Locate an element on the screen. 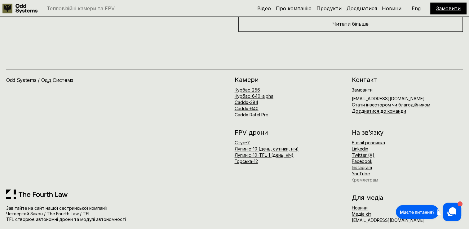 The width and height of the screenshot is (469, 229). a: Linkedin is located at coordinates (360, 149).